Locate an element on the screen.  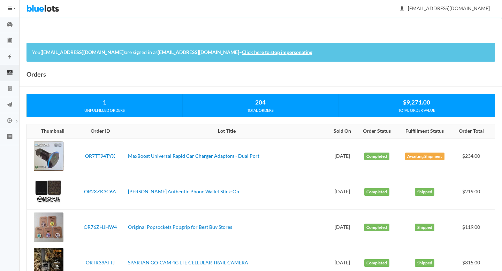
th: Lot Title is located at coordinates (227, 131).